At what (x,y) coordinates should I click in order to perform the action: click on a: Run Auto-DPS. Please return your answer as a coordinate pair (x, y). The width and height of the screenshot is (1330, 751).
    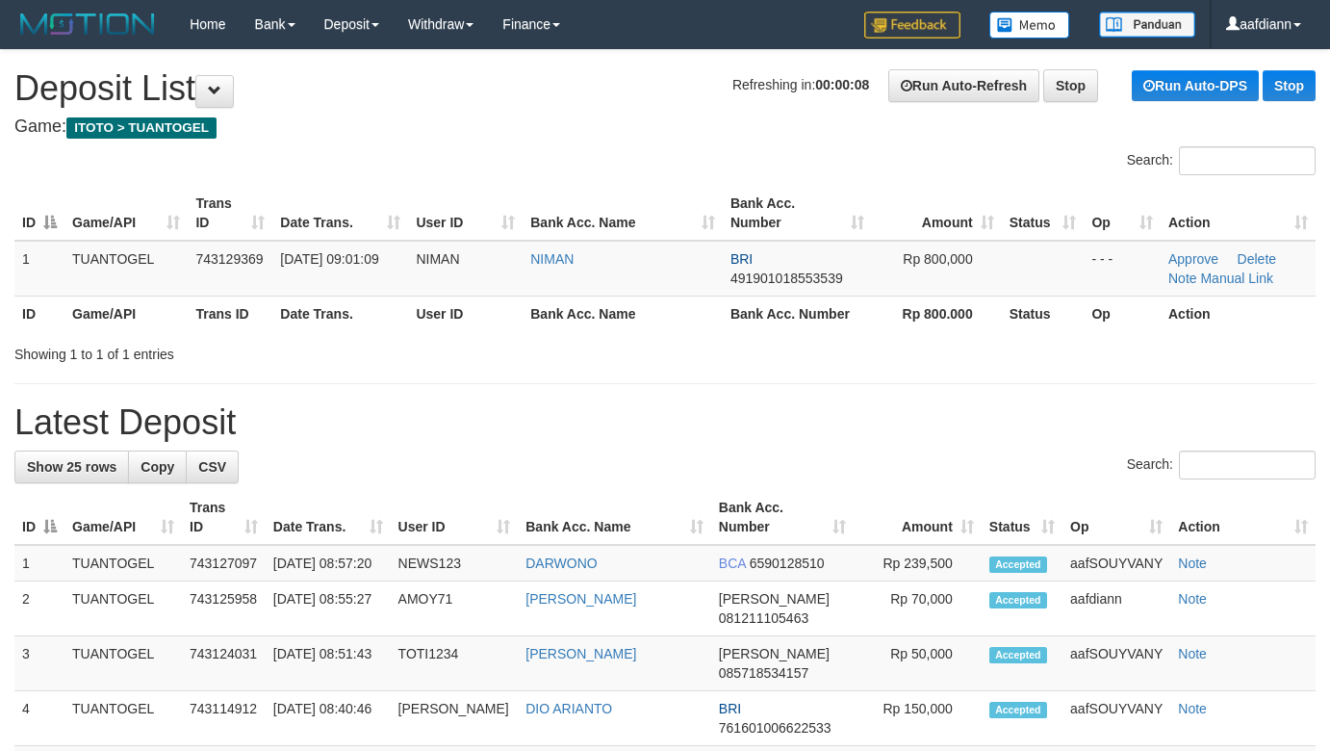
    Looking at the image, I should click on (1195, 86).